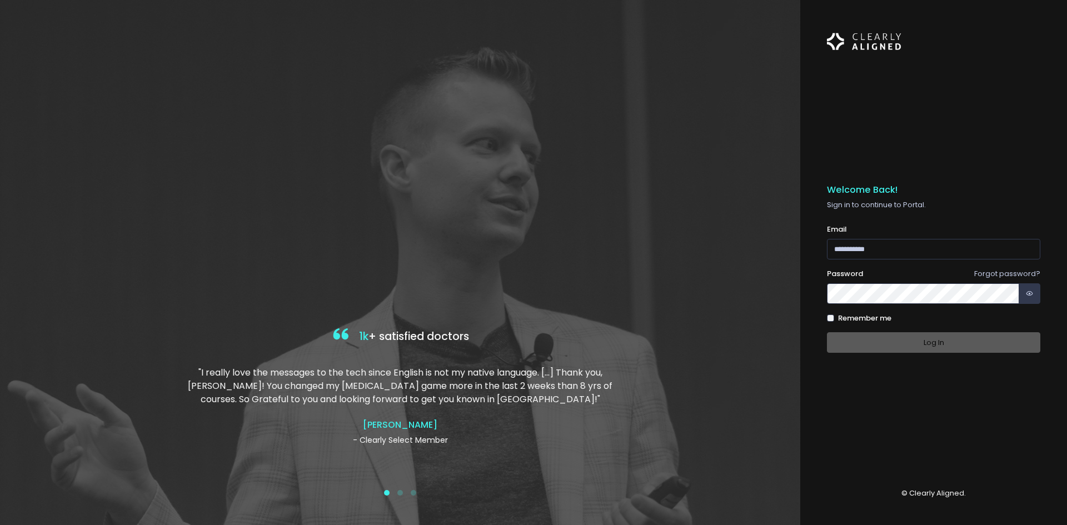 The width and height of the screenshot is (1067, 525). Describe the element at coordinates (400, 337) in the screenshot. I see `h4: + satisfied doctors` at that location.